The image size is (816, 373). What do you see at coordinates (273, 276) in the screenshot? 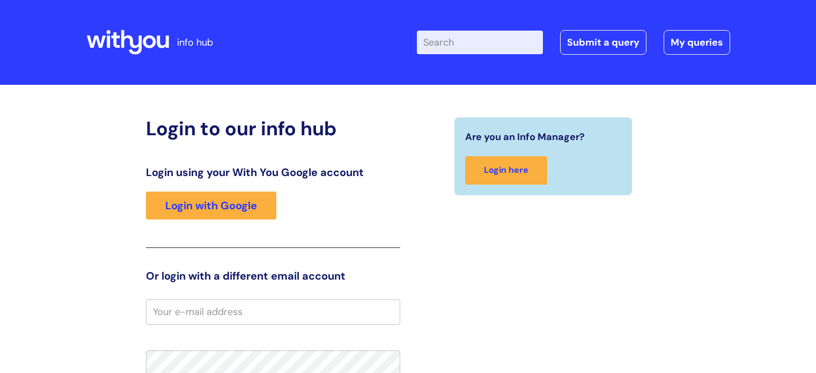
I see `h3: Or login with a different email account` at bounding box center [273, 276].